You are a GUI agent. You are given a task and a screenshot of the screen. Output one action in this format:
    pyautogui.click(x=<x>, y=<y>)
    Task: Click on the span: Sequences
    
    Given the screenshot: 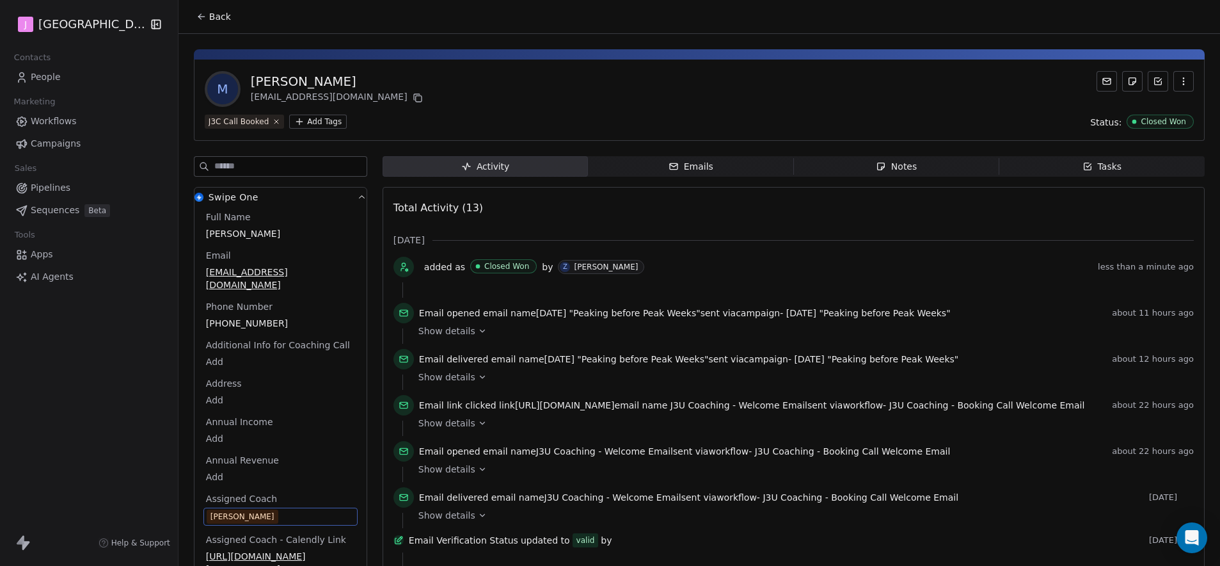 What is the action you would take?
    pyautogui.click(x=55, y=210)
    